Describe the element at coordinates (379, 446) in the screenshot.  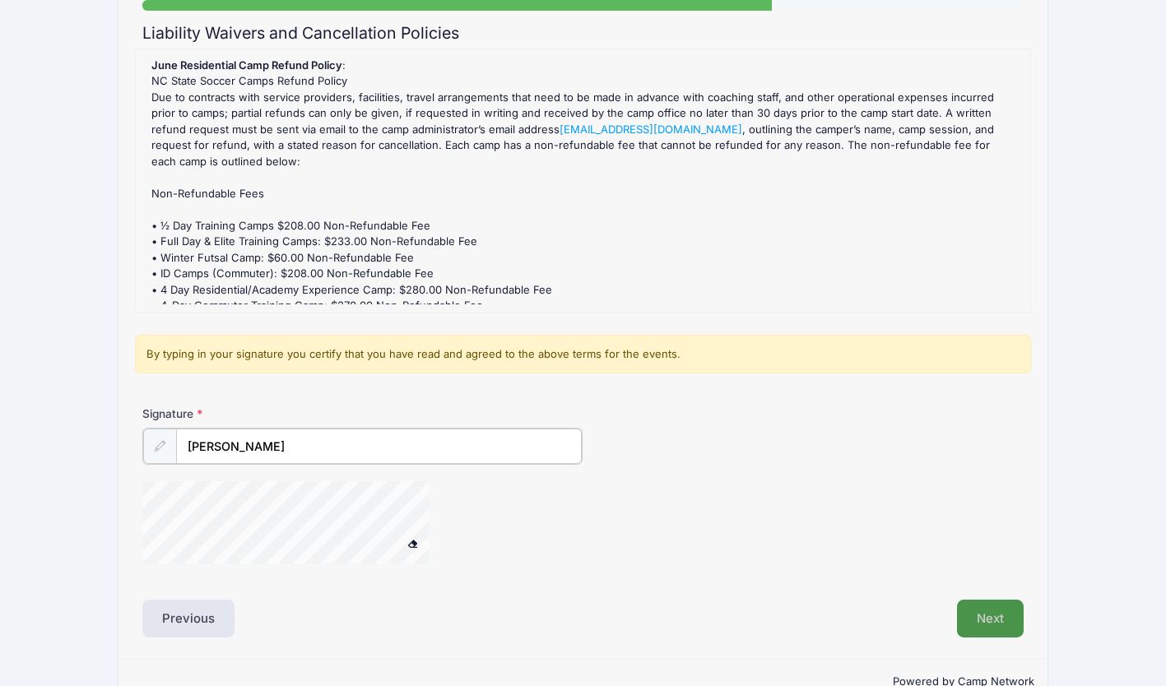
I see `input: Enter first and last name` at that location.